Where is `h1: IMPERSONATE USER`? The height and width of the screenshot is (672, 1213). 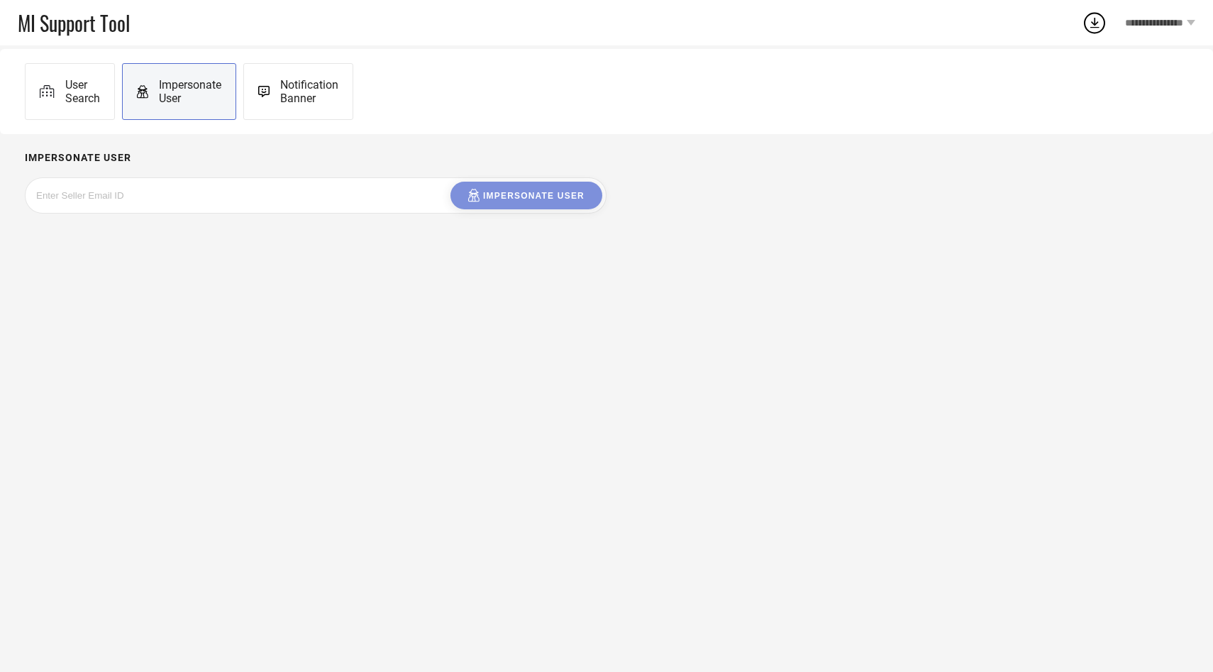 h1: IMPERSONATE USER is located at coordinates (607, 157).